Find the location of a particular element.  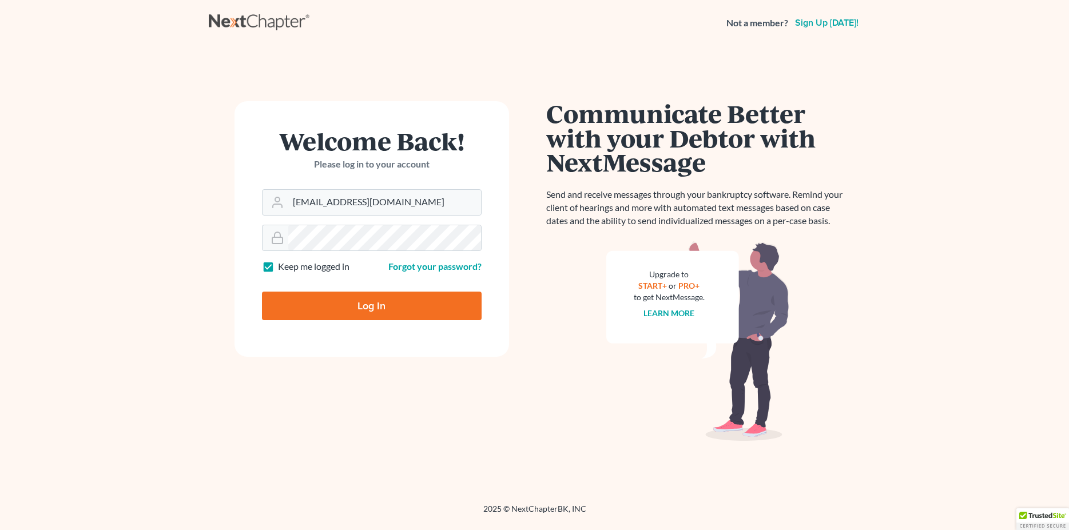

a: Learn more is located at coordinates (669, 313).